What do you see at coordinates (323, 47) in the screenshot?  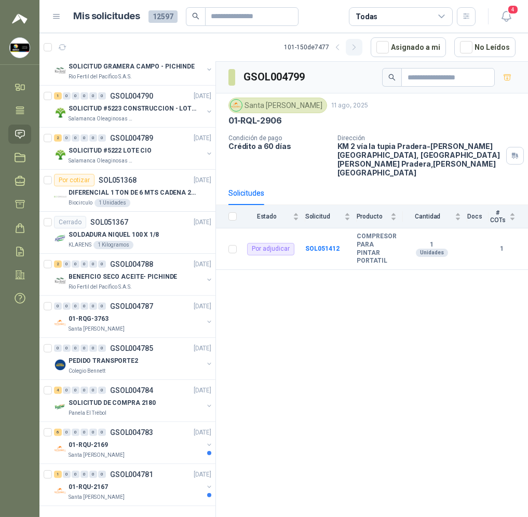 I see `div: 101 - 150 de 7477` at bounding box center [323, 47].